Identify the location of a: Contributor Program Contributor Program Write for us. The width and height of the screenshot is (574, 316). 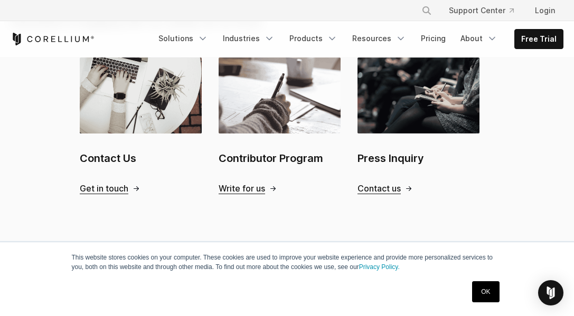
(279, 126).